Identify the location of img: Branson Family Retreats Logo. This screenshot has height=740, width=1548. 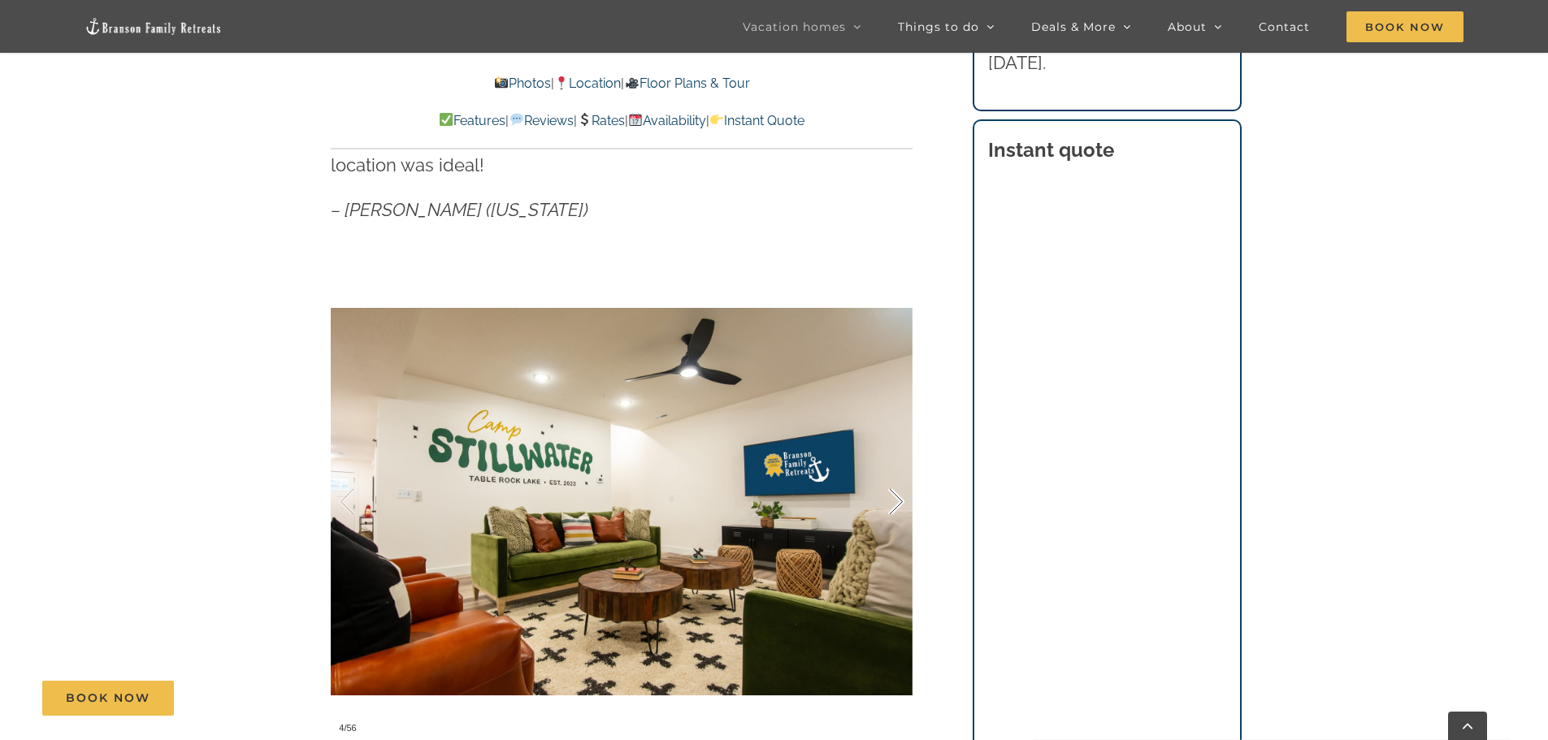
(154, 26).